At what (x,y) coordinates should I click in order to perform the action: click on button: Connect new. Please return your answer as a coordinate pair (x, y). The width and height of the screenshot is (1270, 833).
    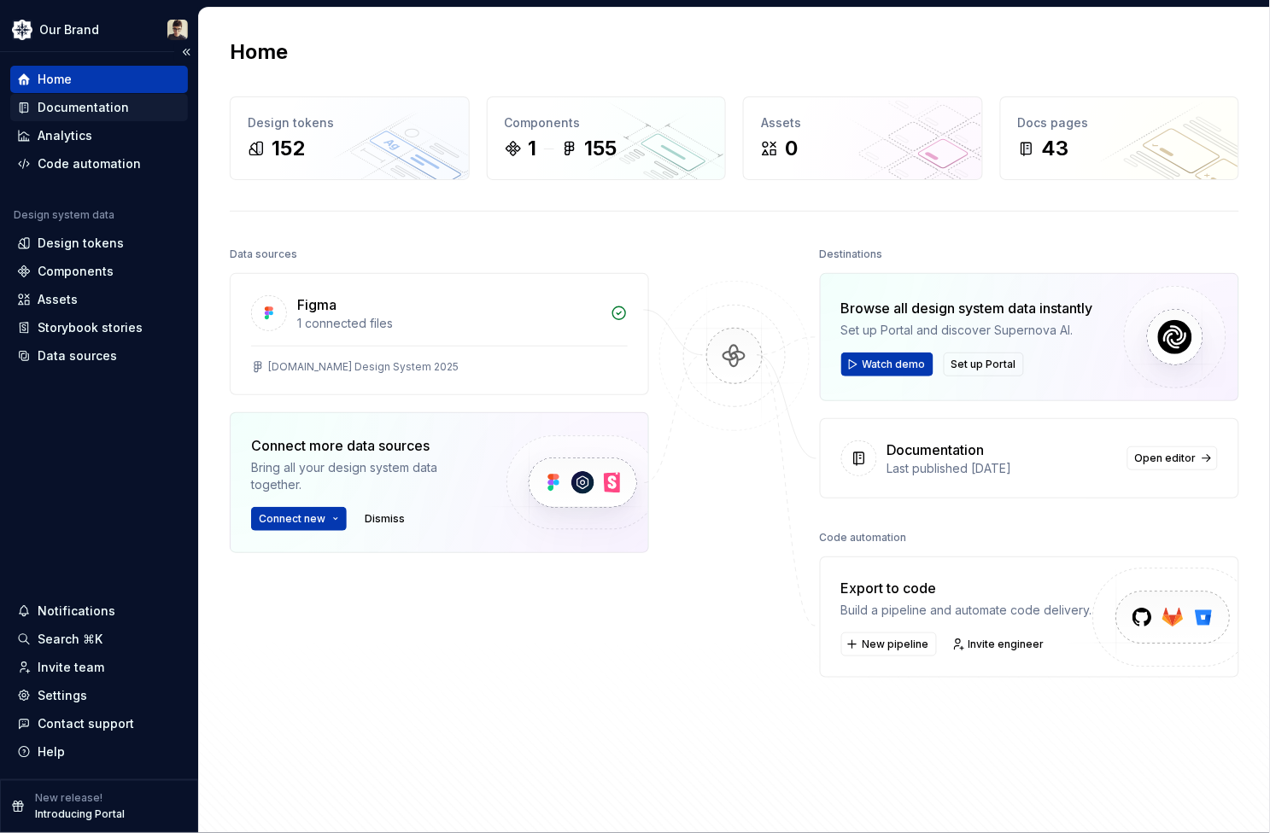
    Looking at the image, I should click on (299, 519).